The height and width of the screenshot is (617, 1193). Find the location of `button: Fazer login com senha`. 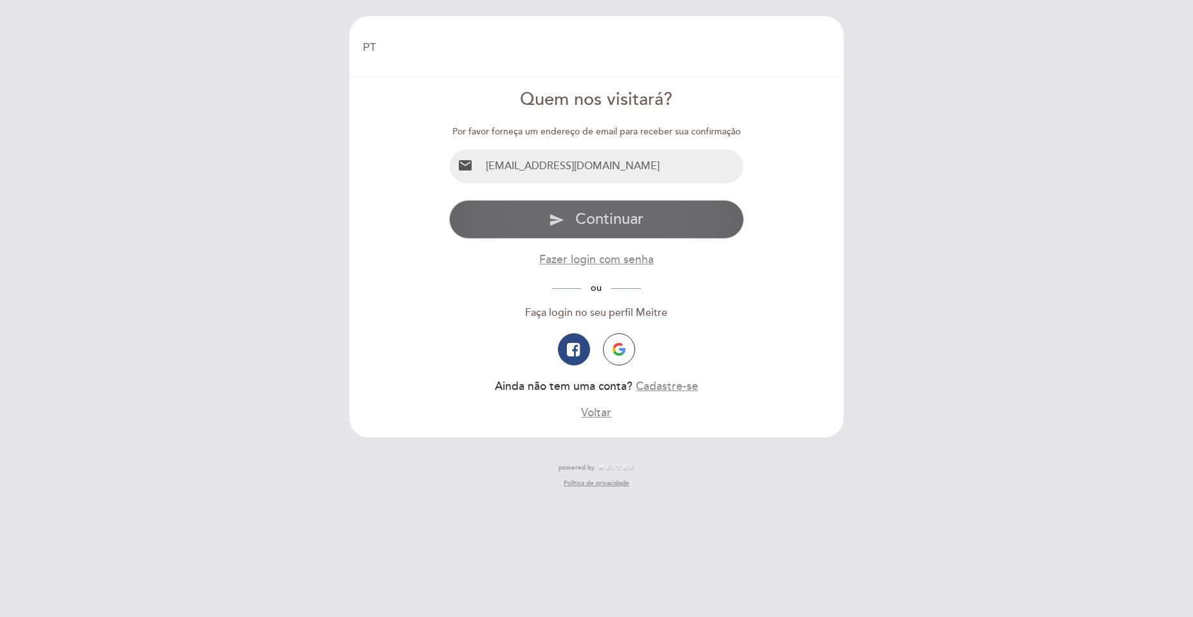

button: Fazer login com senha is located at coordinates (597, 259).